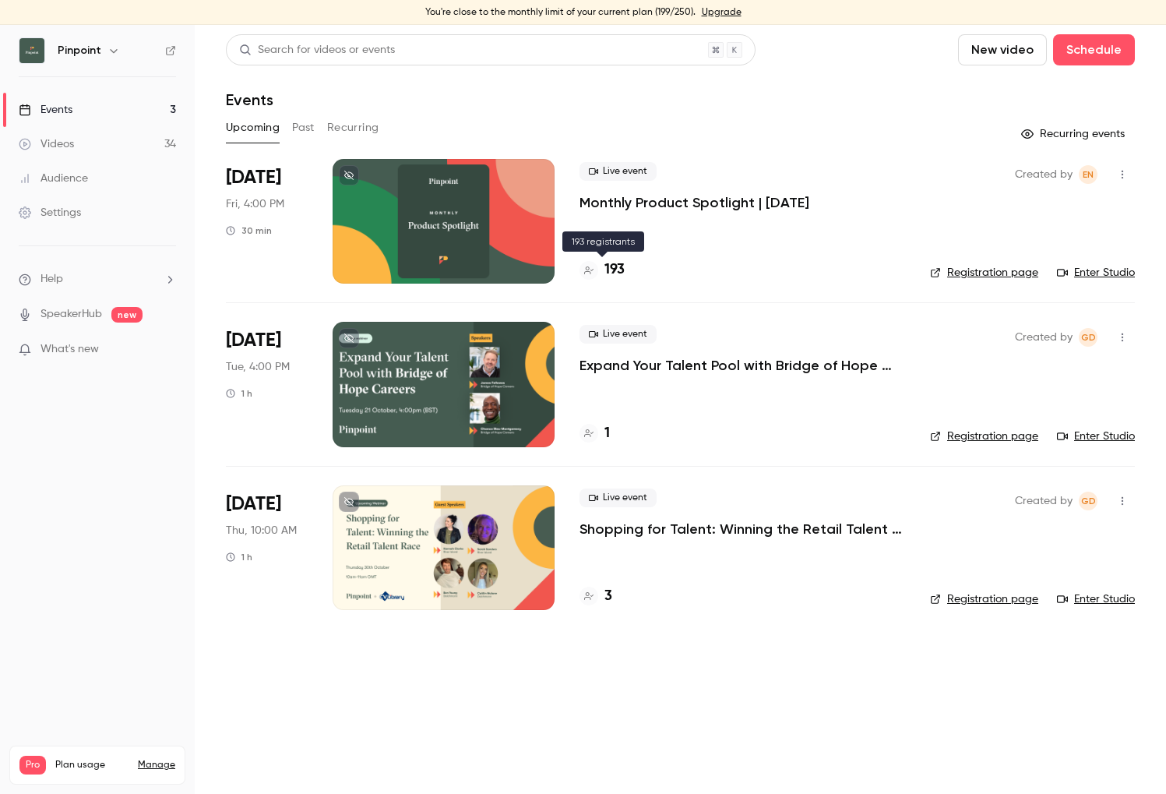 The height and width of the screenshot is (794, 1166). What do you see at coordinates (1094, 50) in the screenshot?
I see `button: Schedule` at bounding box center [1094, 50].